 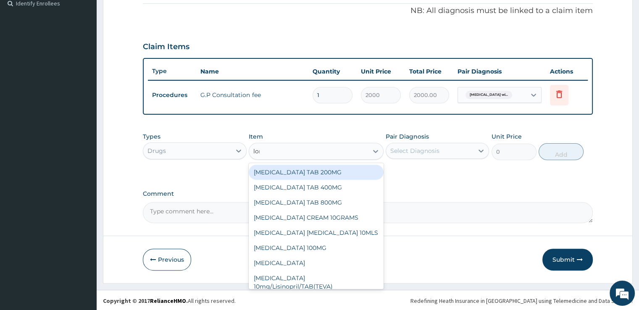 I want to click on label: Comment, so click(x=367, y=194).